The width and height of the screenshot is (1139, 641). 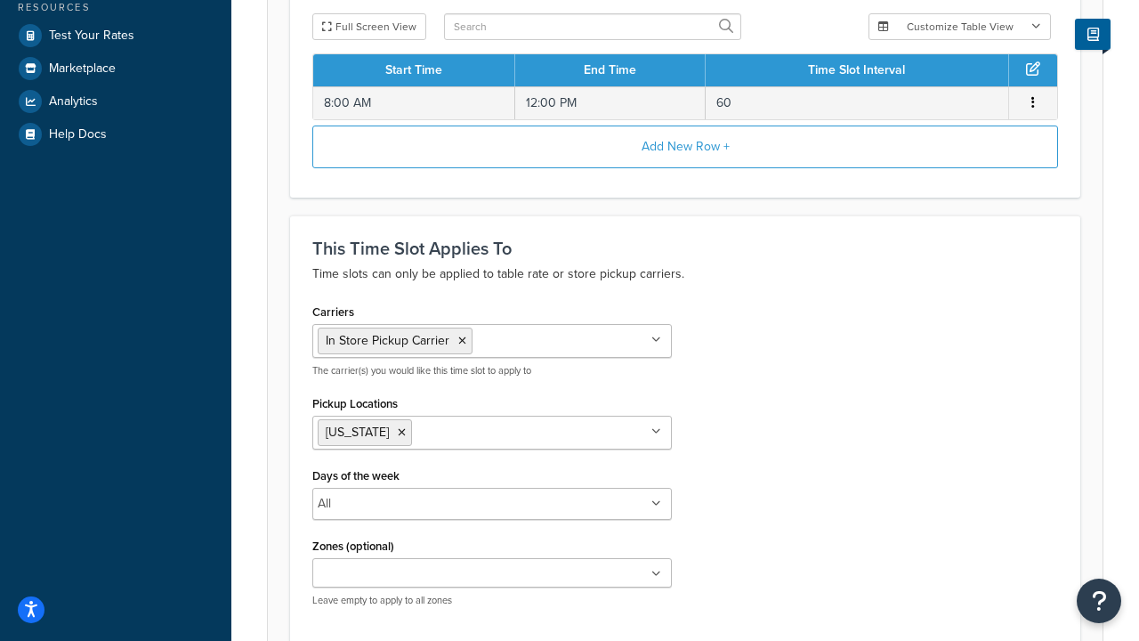 What do you see at coordinates (685, 248) in the screenshot?
I see `h3: This Time Slot Applies To` at bounding box center [685, 248].